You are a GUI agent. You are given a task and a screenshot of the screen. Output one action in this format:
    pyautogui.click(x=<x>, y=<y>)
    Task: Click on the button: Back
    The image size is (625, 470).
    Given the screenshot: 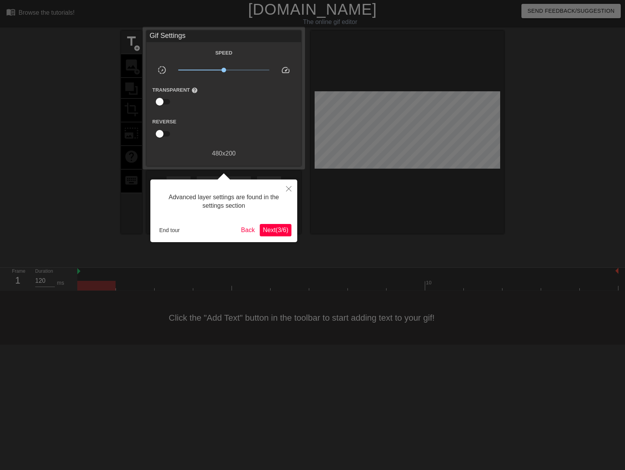 What is the action you would take?
    pyautogui.click(x=248, y=230)
    